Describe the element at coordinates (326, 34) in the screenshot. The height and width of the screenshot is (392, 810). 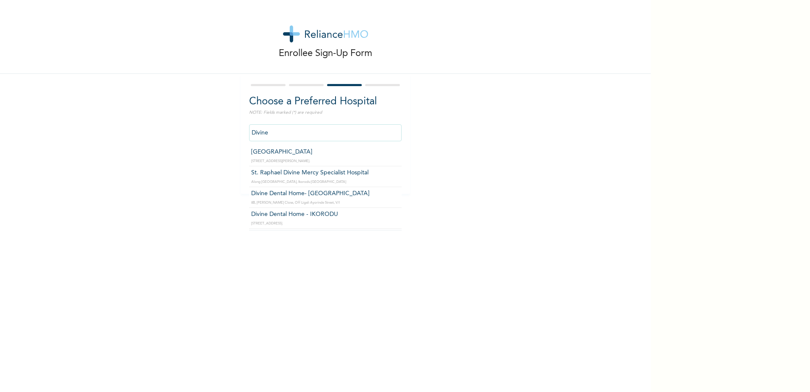
I see `img: logo` at that location.